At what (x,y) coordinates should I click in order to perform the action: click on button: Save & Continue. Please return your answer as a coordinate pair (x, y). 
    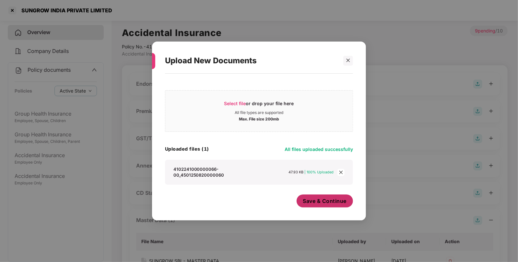
    Looking at the image, I should click on (325, 201).